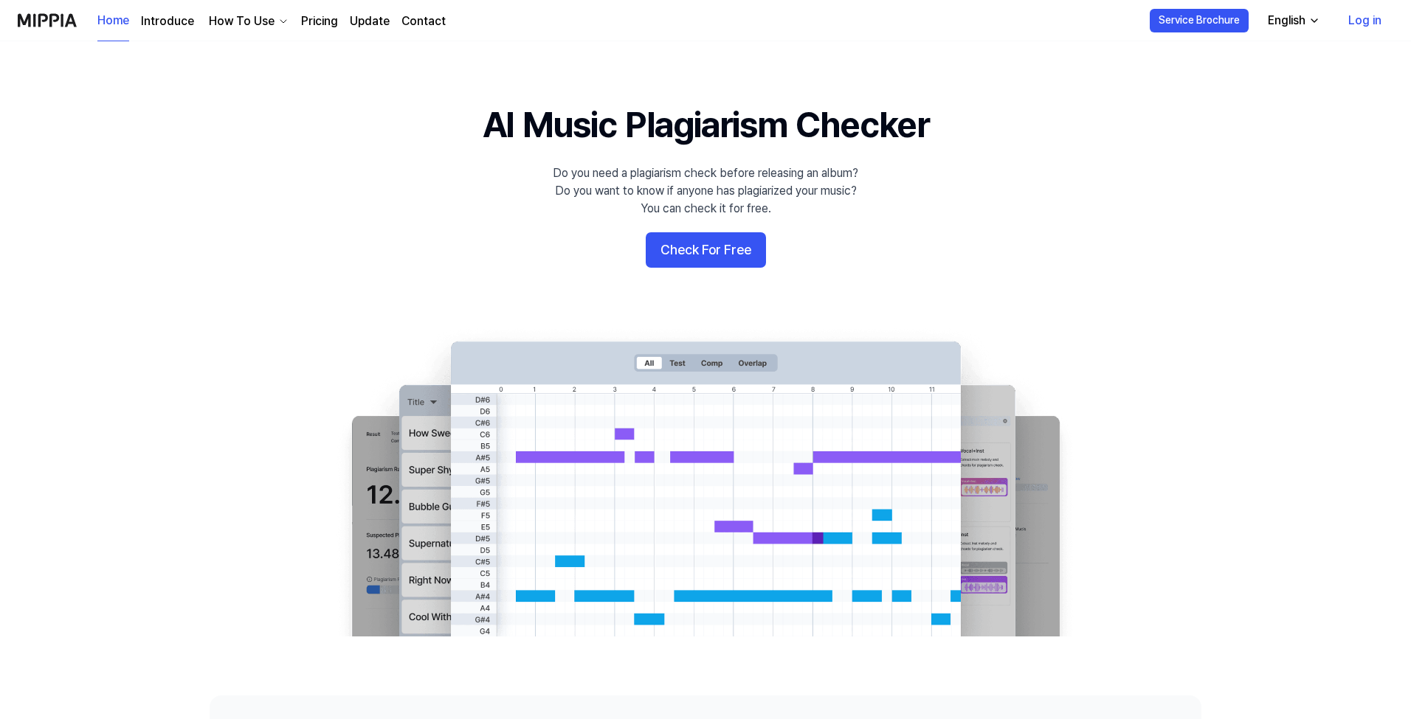  What do you see at coordinates (1286, 21) in the screenshot?
I see `div: English` at bounding box center [1286, 21].